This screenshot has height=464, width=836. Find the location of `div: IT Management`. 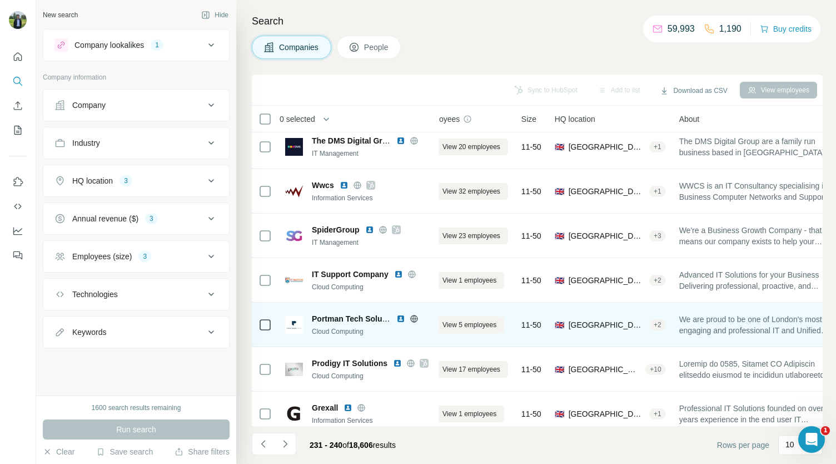

div: IT Management is located at coordinates (372, 153).